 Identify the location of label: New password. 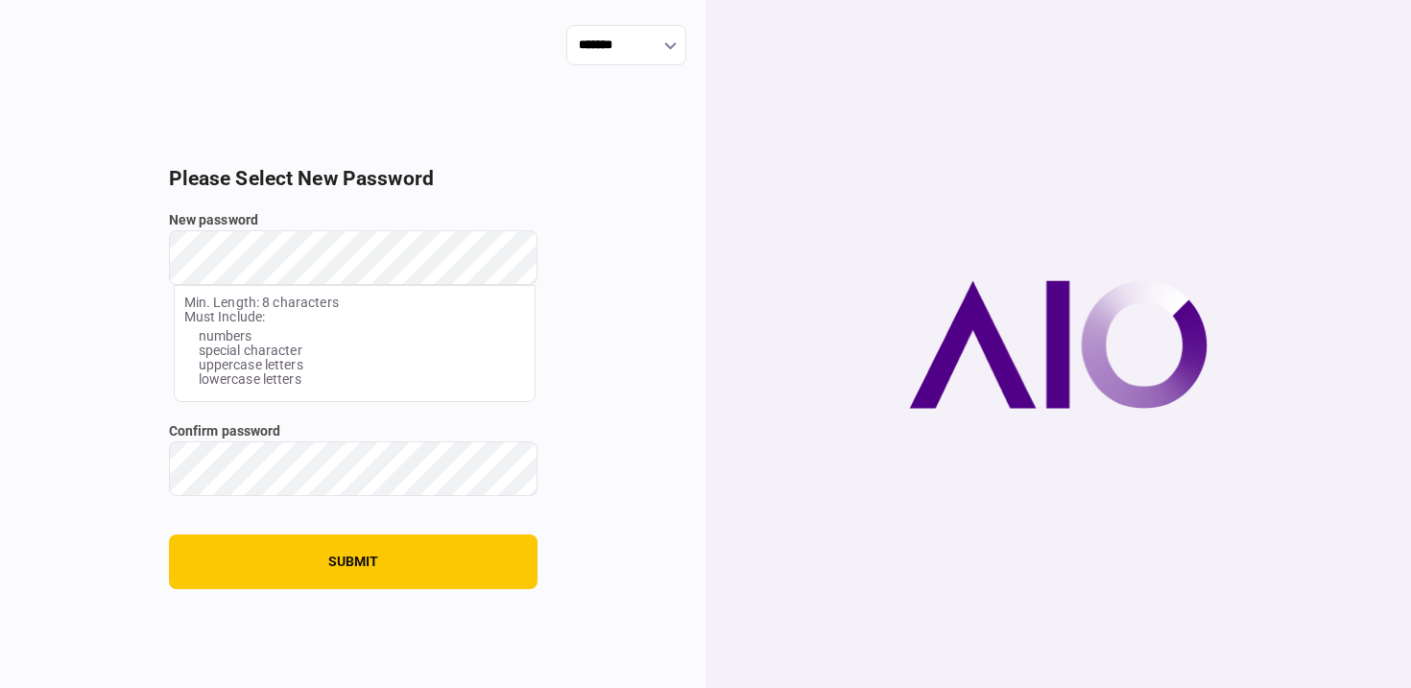
(353, 220).